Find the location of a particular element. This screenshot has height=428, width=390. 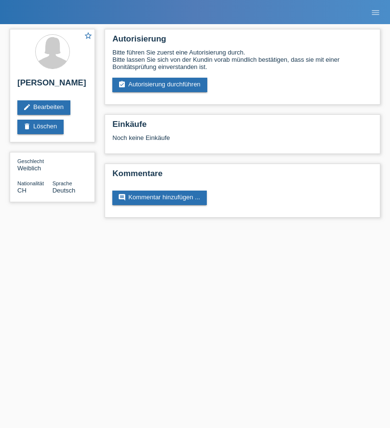

a: assignment_turned_inAutorisierung durchführen is located at coordinates (160, 85).